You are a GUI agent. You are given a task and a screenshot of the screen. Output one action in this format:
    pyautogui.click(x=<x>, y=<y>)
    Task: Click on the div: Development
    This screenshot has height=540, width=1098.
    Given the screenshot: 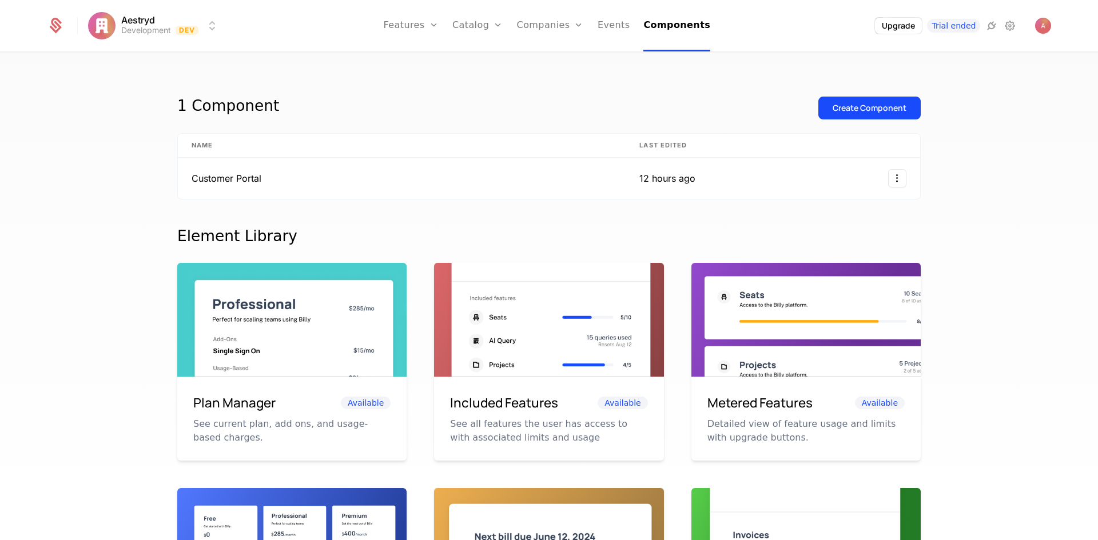 What is the action you would take?
    pyautogui.click(x=146, y=30)
    